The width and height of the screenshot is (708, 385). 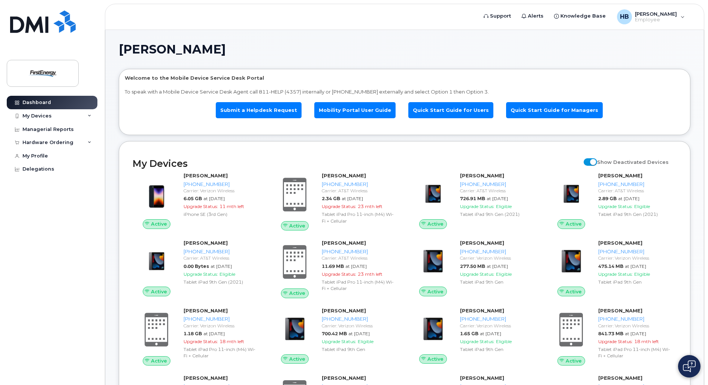 I want to click on span: 0.00 Bytes, so click(x=196, y=266).